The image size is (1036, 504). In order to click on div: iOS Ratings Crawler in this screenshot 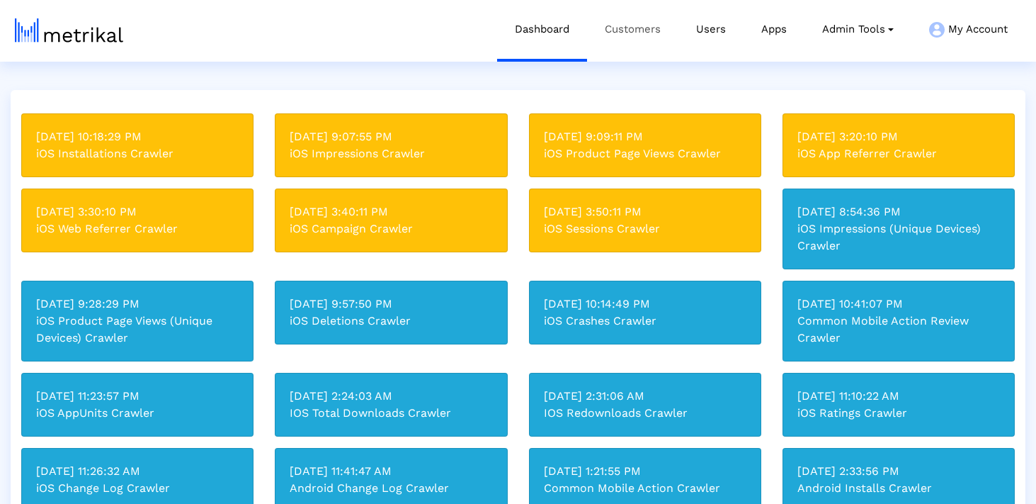, I will do `click(899, 413)`.